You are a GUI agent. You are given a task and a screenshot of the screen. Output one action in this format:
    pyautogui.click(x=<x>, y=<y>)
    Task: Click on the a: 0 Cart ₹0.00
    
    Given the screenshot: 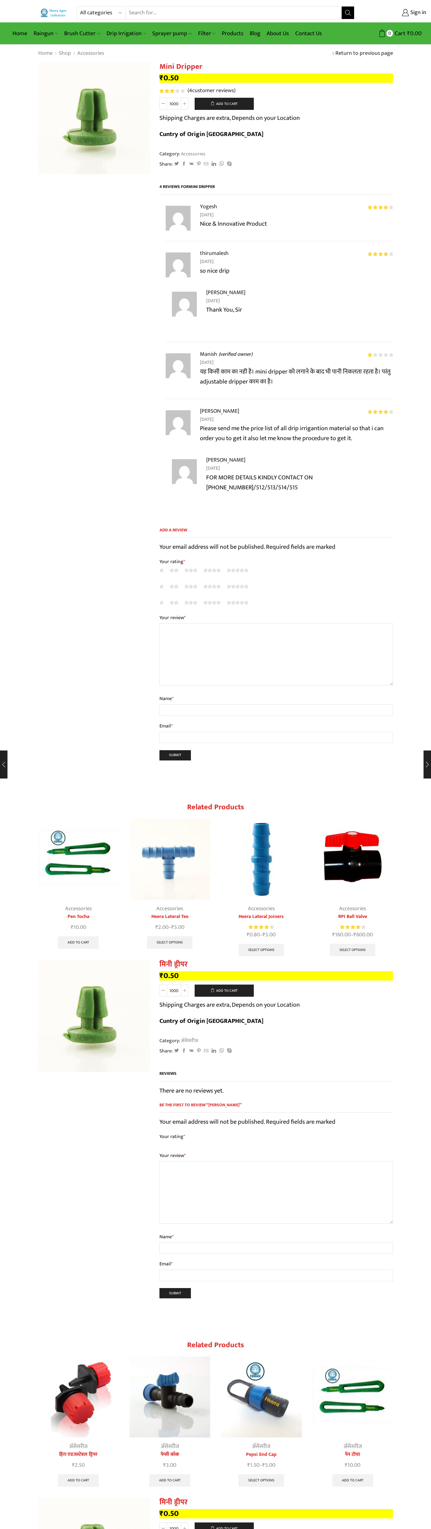 What is the action you would take?
    pyautogui.click(x=391, y=33)
    